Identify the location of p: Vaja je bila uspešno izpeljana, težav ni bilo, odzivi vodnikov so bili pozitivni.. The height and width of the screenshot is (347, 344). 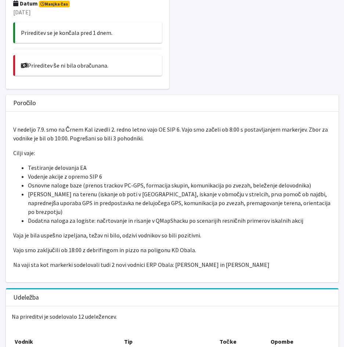
(172, 235).